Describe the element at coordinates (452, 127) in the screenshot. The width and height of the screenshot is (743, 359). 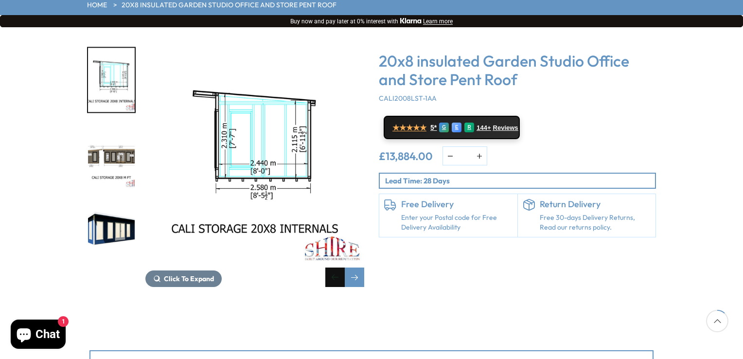
I see `a: ★★★★★ 5* G E R 144+ Reviews` at that location.